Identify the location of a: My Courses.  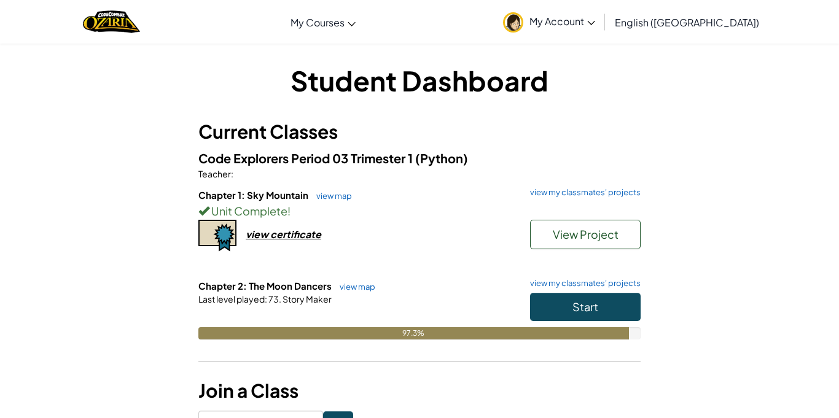
(323, 22).